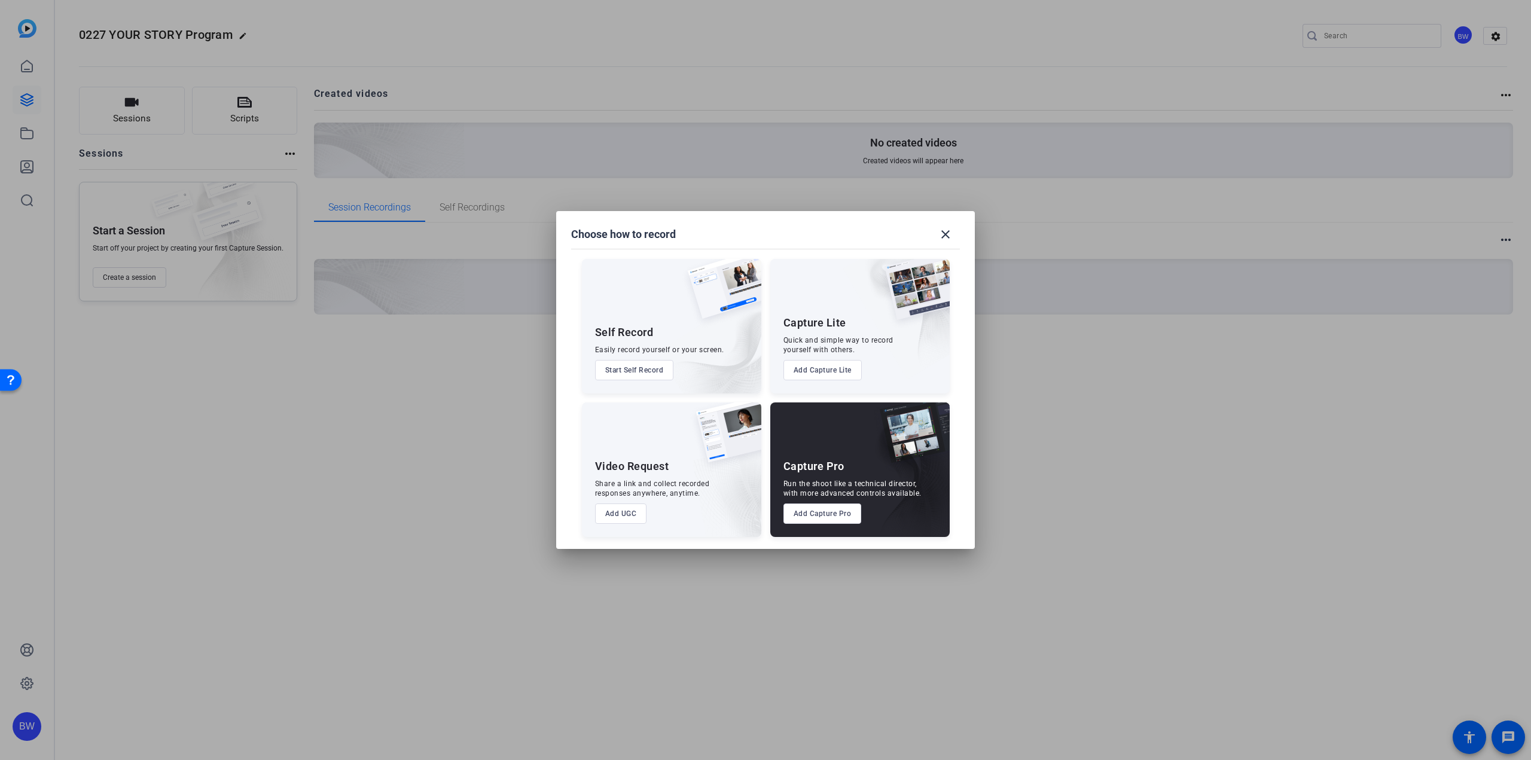 This screenshot has height=760, width=1531. I want to click on img: embarkstudio-capture-lite.png, so click(896, 319).